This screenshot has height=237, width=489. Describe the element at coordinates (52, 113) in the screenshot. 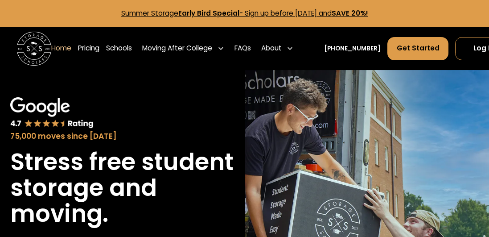

I see `img: Google 4.7 star rating` at that location.